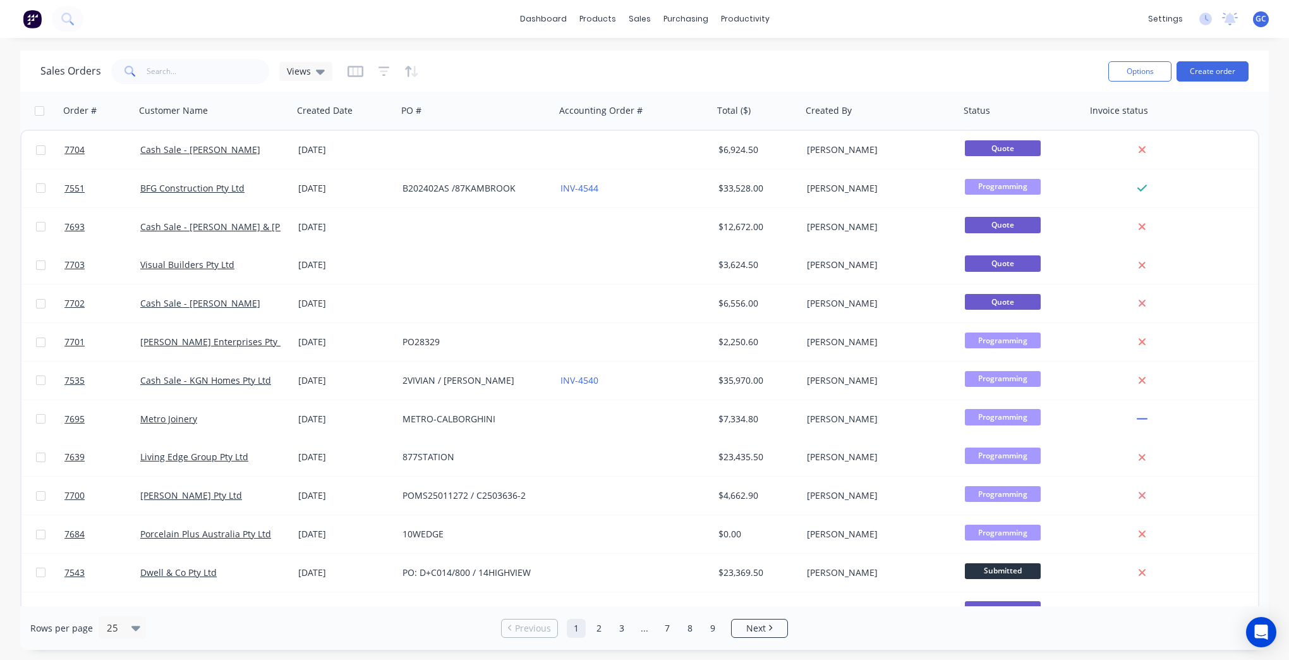  Describe the element at coordinates (745, 19) in the screenshot. I see `div: productivity` at that location.